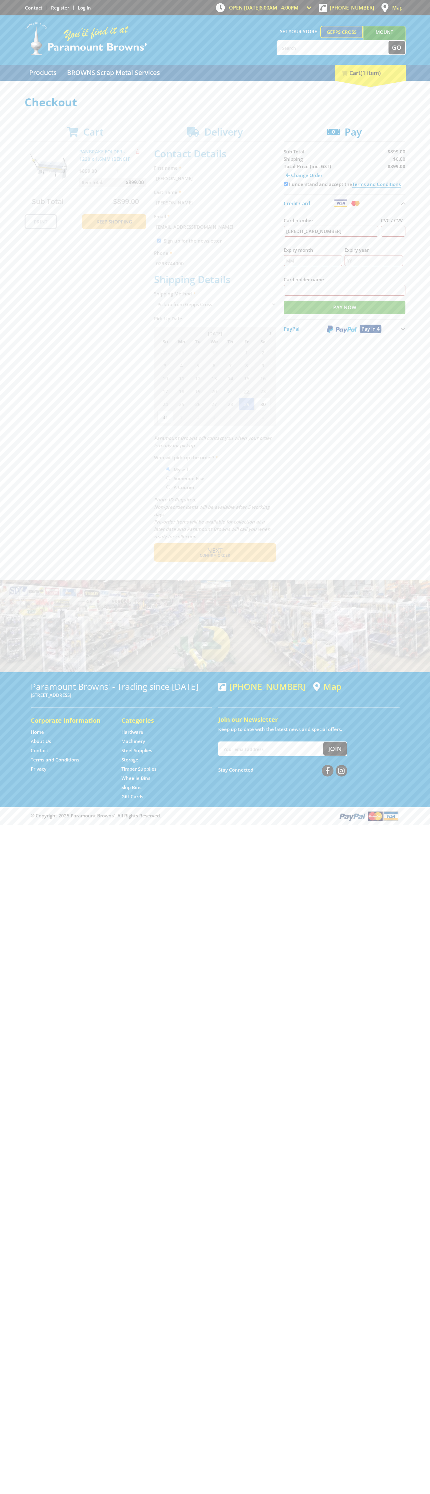 Image resolution: width=430 pixels, height=1494 pixels. I want to click on p: Keep up to date with the latest news and special offers., so click(309, 729).